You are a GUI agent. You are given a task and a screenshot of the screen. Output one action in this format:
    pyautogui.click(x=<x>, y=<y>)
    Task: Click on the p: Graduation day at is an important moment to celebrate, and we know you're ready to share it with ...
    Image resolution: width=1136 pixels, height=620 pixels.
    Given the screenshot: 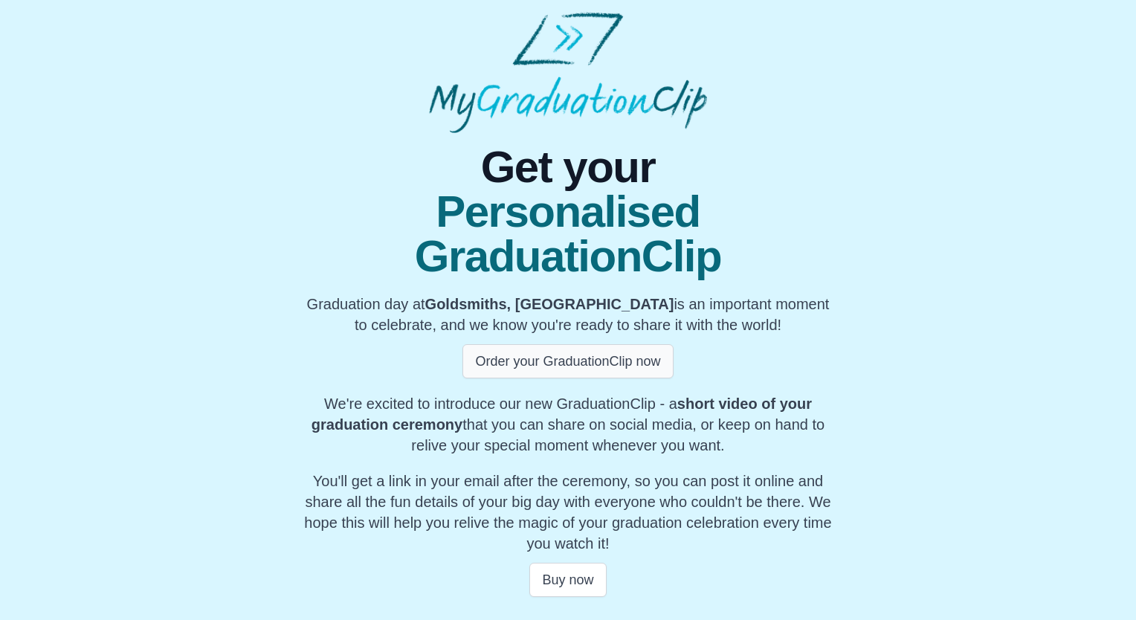 What is the action you would take?
    pyautogui.click(x=568, y=314)
    